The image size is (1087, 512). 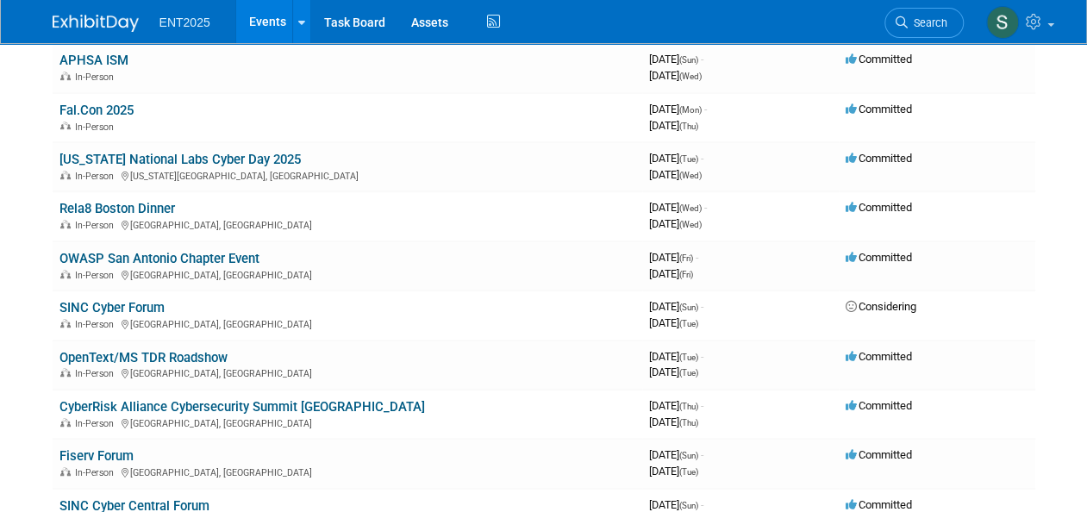 I want to click on a: Search, so click(x=924, y=22).